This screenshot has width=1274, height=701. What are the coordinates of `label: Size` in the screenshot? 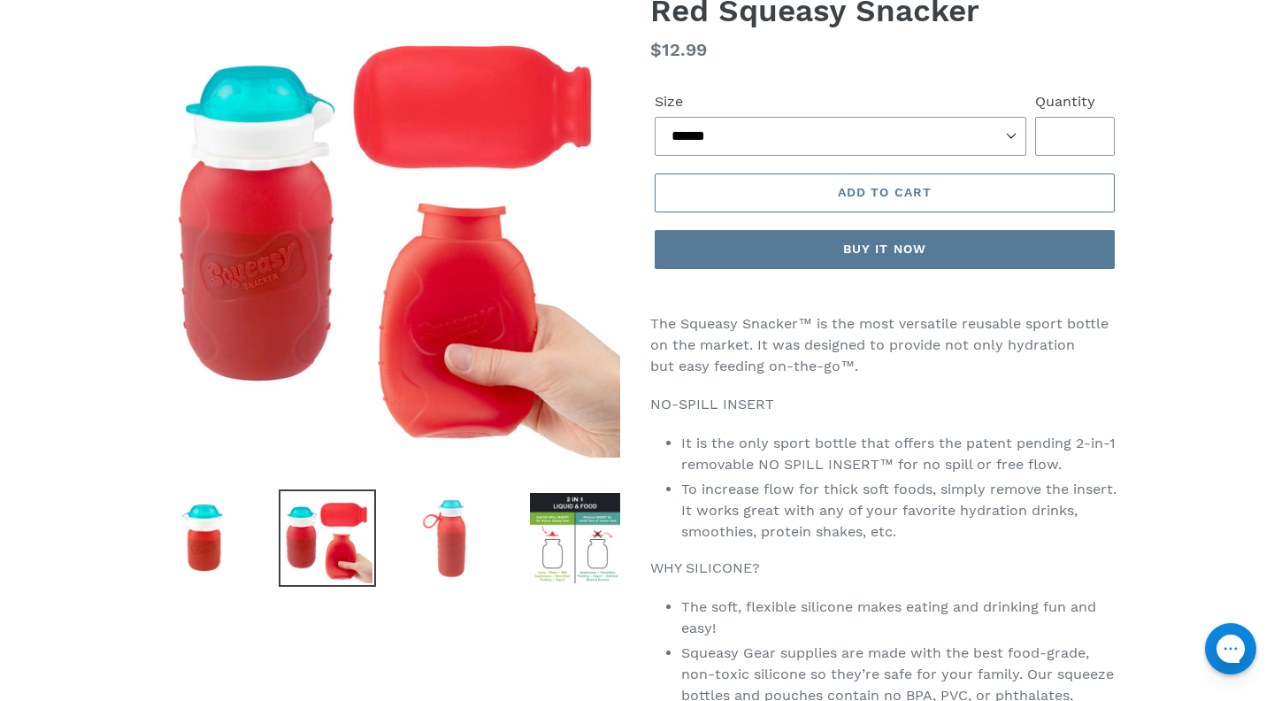 It's located at (840, 102).